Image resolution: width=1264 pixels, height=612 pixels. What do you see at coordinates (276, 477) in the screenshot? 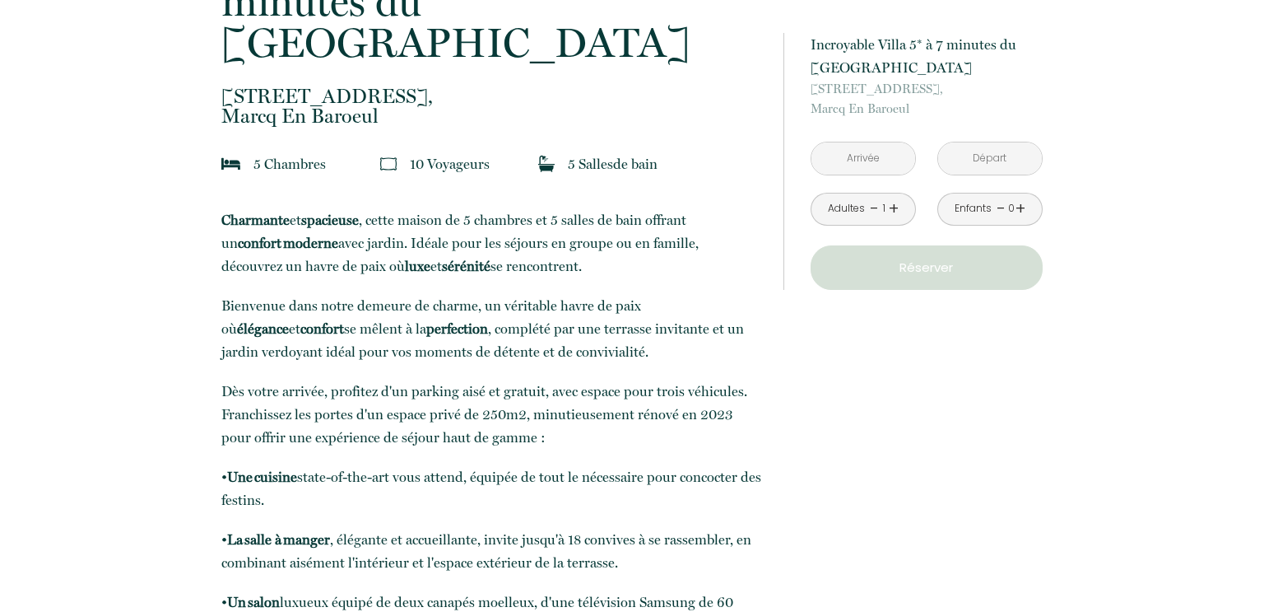
I see `strong: cuisine` at bounding box center [276, 477].